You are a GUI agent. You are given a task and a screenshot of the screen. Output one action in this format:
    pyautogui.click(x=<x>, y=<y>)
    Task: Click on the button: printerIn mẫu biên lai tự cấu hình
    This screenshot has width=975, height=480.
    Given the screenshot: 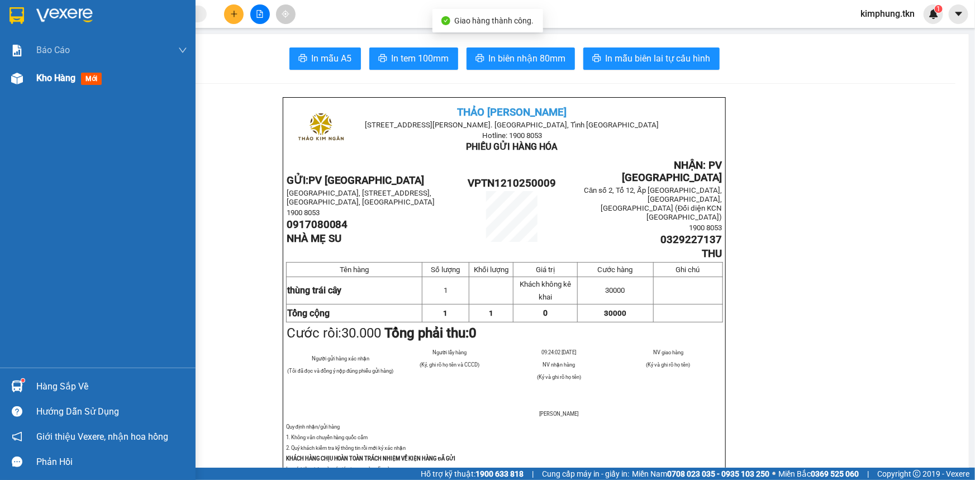 What is the action you would take?
    pyautogui.click(x=651, y=59)
    